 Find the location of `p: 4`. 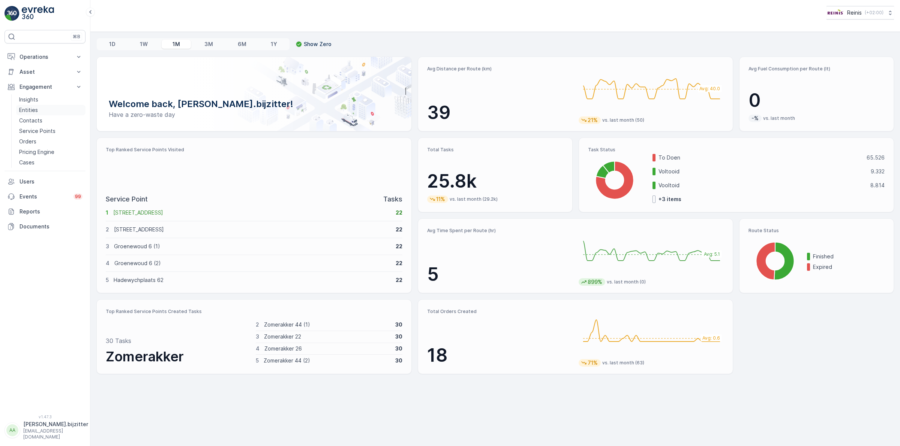

p: 4 is located at coordinates (258, 349).